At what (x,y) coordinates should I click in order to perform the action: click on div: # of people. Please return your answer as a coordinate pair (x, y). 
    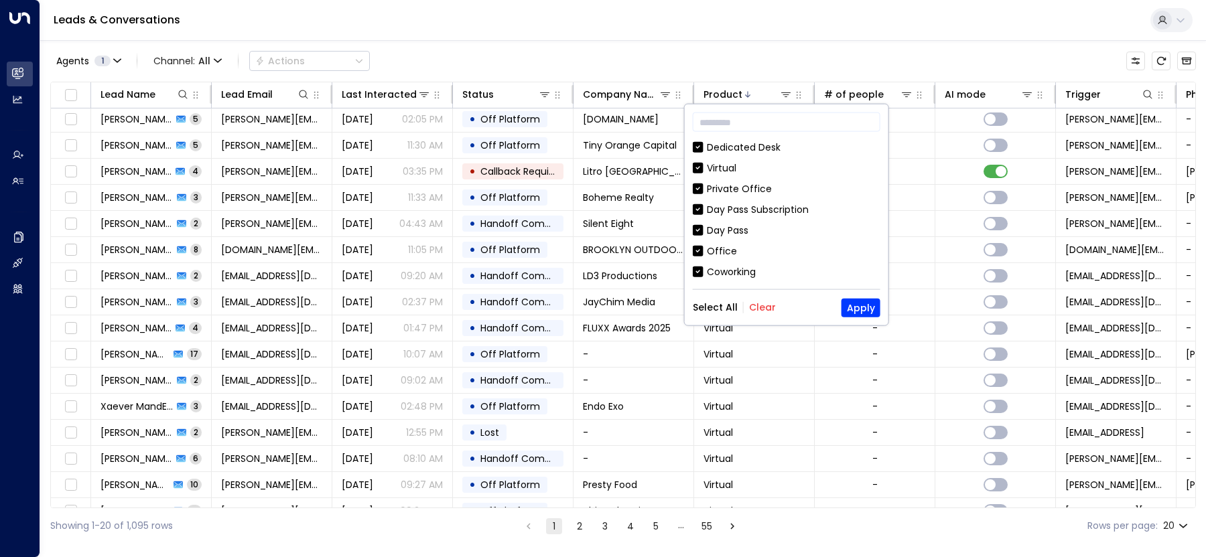
    Looking at the image, I should click on (853, 94).